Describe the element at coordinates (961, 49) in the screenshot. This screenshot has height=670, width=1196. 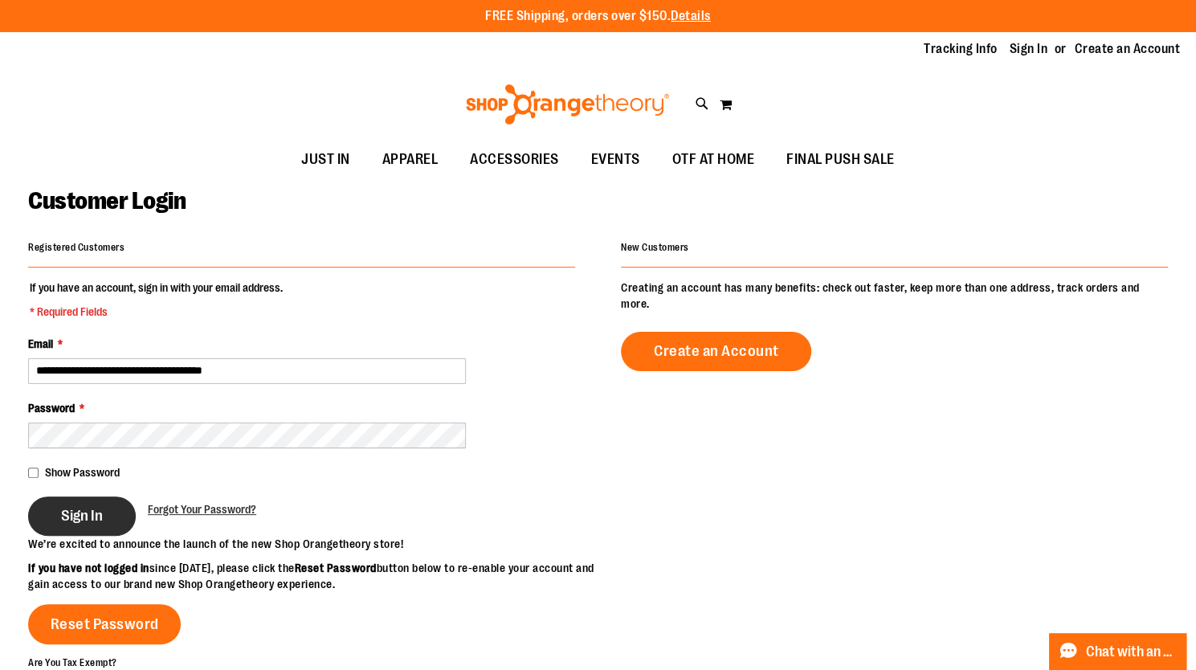
I see `a: Tracking Info` at that location.